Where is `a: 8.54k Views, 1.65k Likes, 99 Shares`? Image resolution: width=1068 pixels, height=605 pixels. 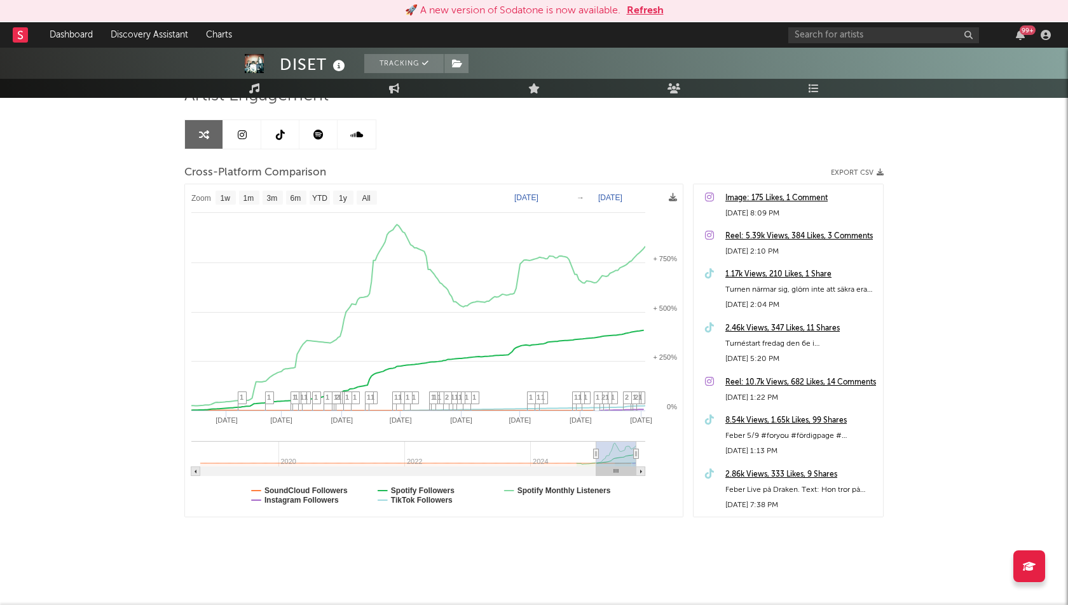
a: 8.54k Views, 1.65k Likes, 99 Shares is located at coordinates (801, 421).